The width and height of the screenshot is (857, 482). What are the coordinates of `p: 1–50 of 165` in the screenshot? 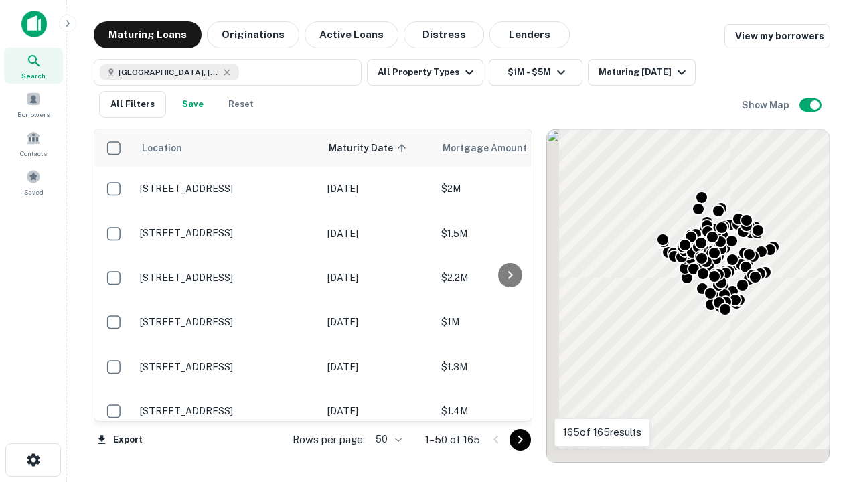 It's located at (452, 440).